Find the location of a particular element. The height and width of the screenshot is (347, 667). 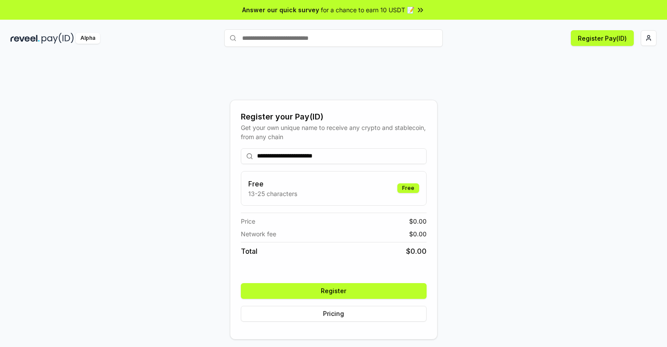

img: reveel_dark is located at coordinates (25, 38).